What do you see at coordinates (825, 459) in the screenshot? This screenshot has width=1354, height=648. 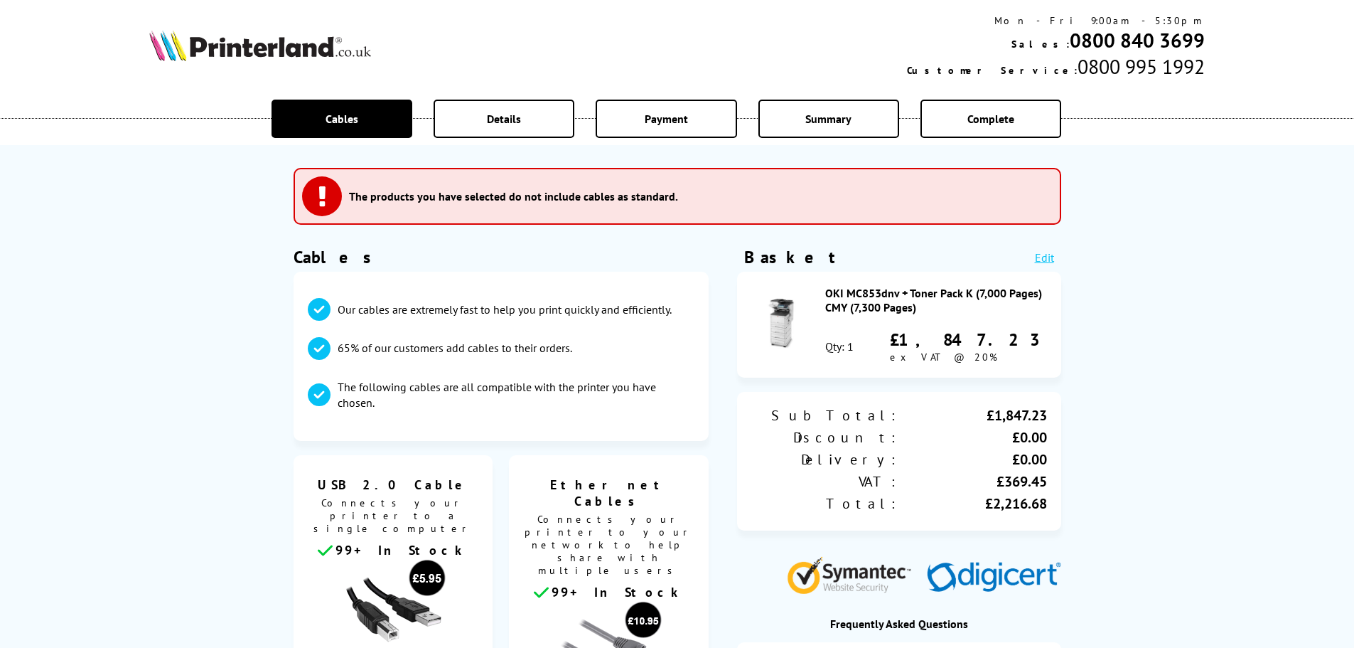 I see `div: Delivery:` at bounding box center [825, 459].